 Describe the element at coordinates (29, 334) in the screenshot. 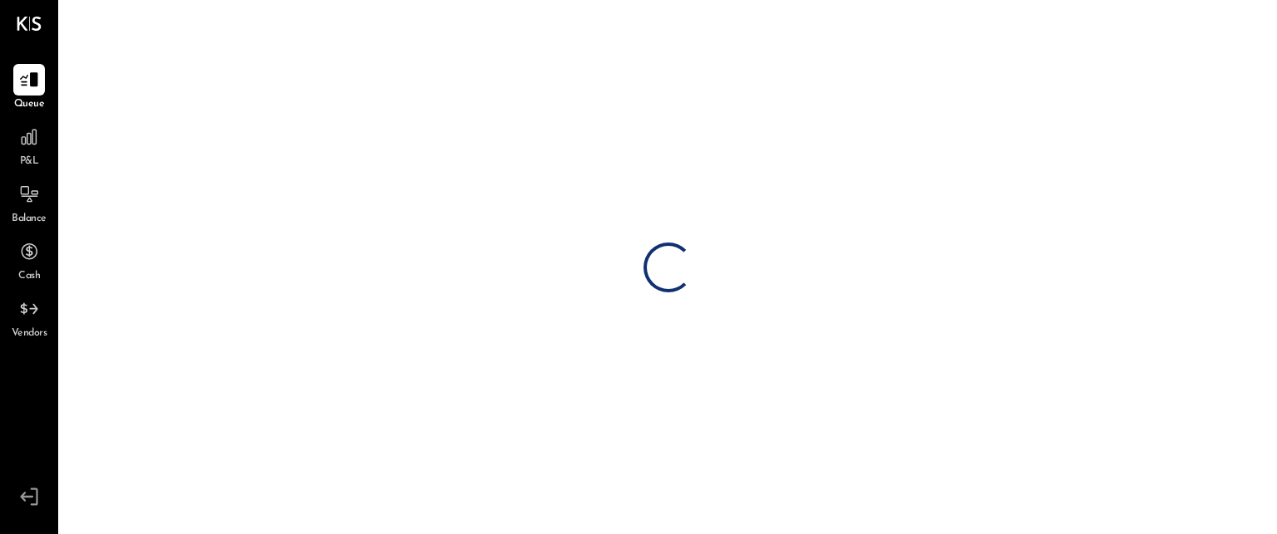

I see `span: Vendors` at that location.